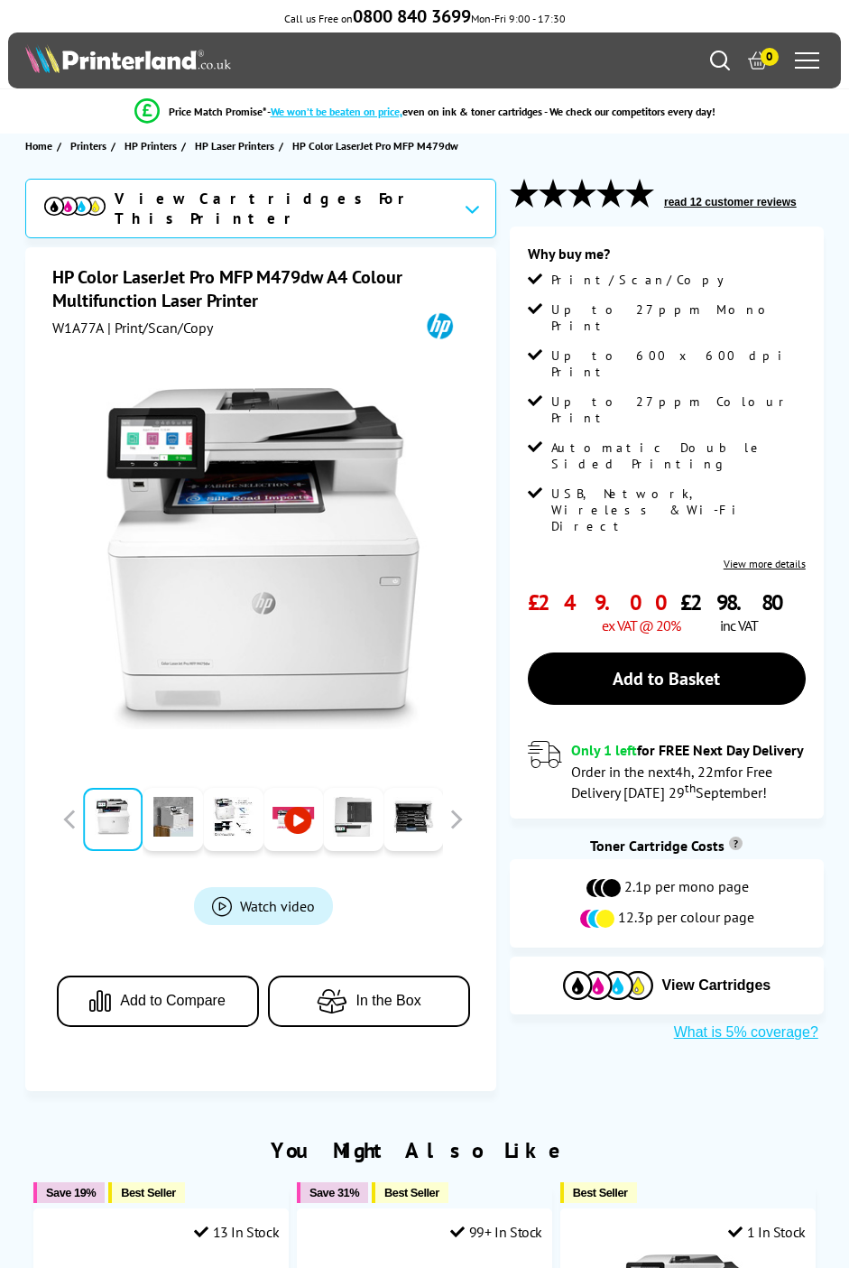  I want to click on span: Up to 27ppm Colour Print, so click(679, 410).